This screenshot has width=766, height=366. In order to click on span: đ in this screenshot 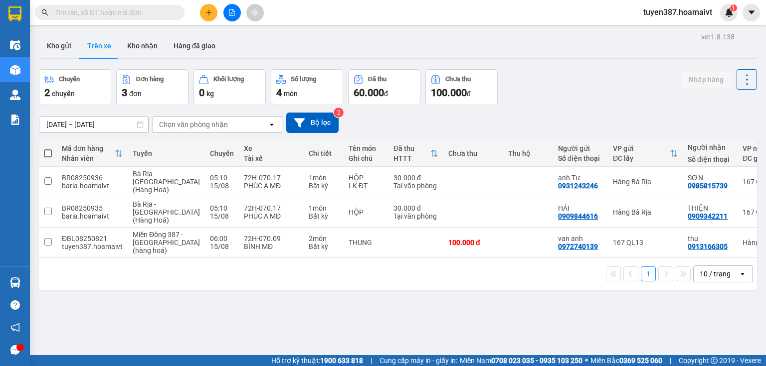, I will do `click(469, 94)`.